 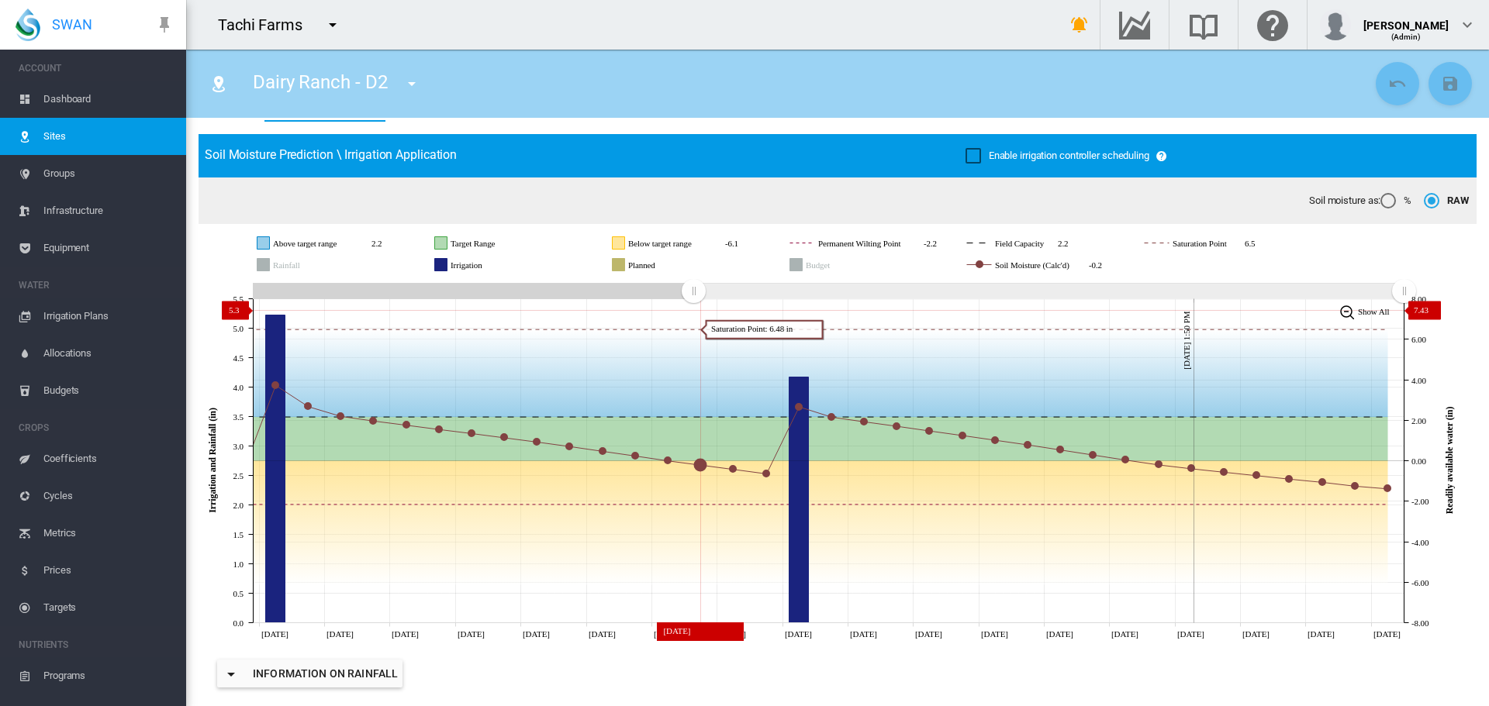 I want to click on g: Irrigation Sat 02 Aug, 2025 4.17, so click(x=799, y=500).